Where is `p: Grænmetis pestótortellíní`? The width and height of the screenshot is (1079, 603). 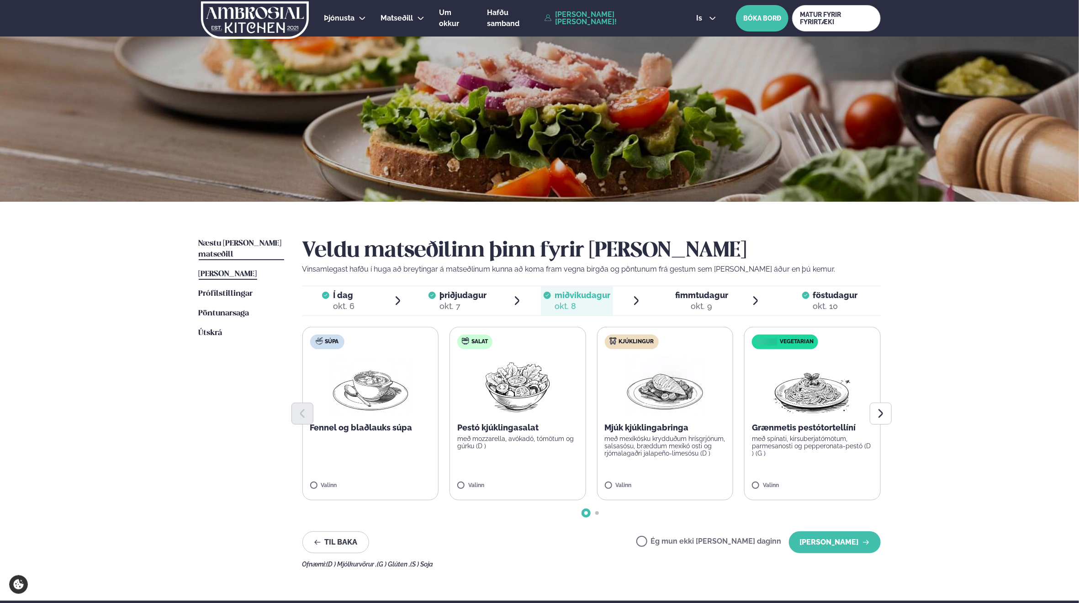 p: Grænmetis pestótortellíní is located at coordinates (812, 428).